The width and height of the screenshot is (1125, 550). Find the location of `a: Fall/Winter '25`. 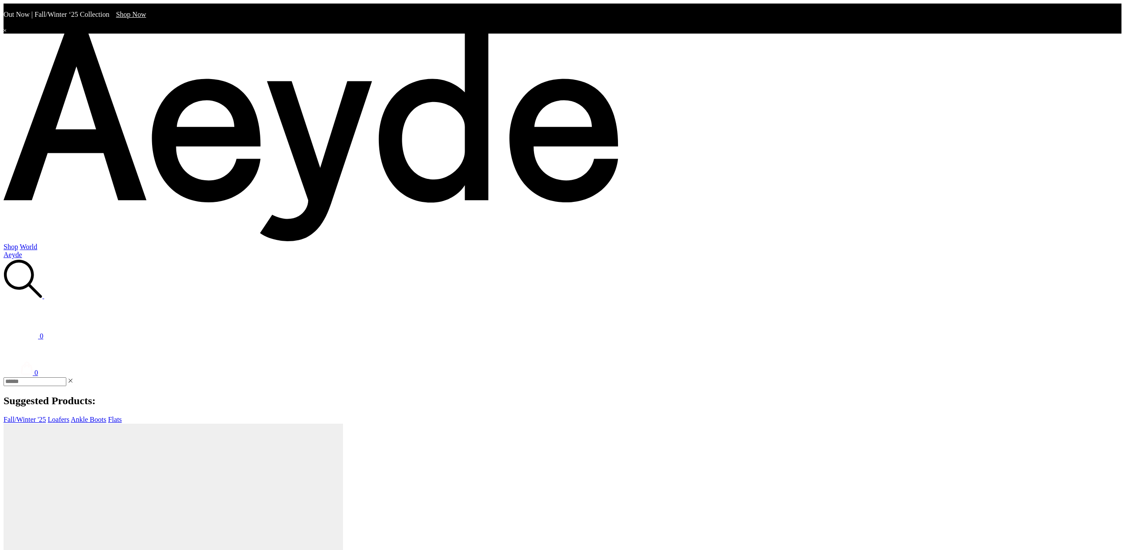

a: Fall/Winter '25 is located at coordinates (25, 419).